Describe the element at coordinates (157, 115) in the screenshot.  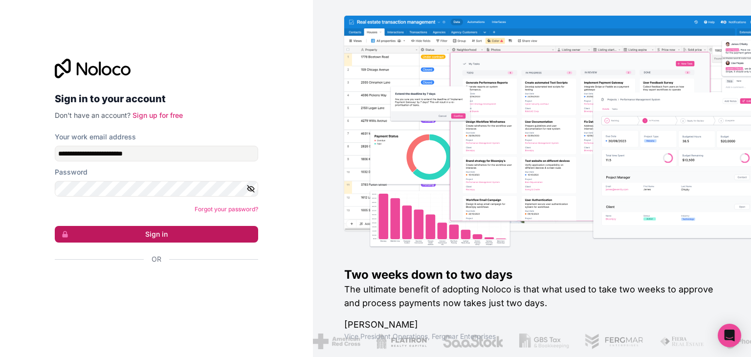
I see `a: Sign up for free` at that location.